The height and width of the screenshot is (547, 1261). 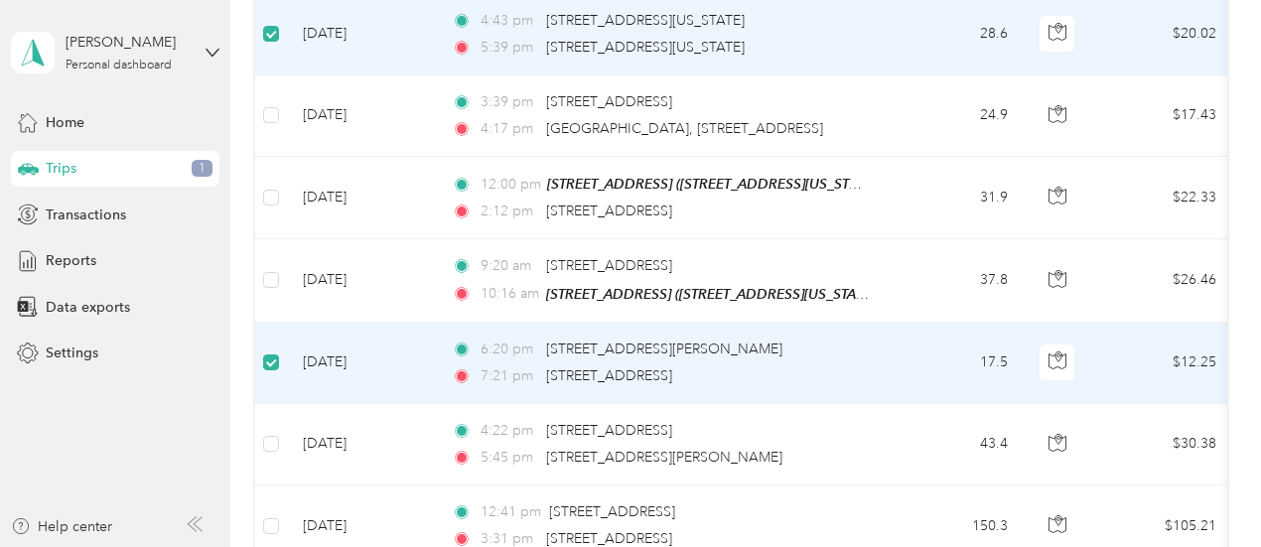 I want to click on span: 2:12 pm, so click(x=508, y=212).